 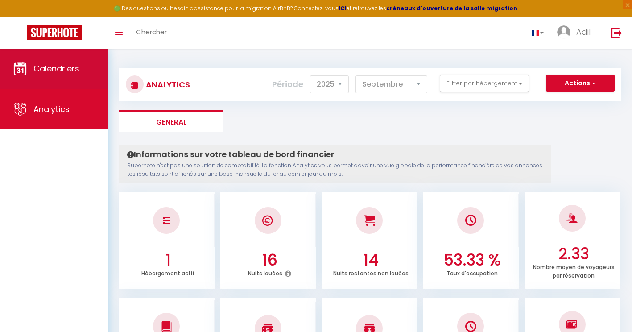 I want to click on strong: ICI, so click(x=343, y=8).